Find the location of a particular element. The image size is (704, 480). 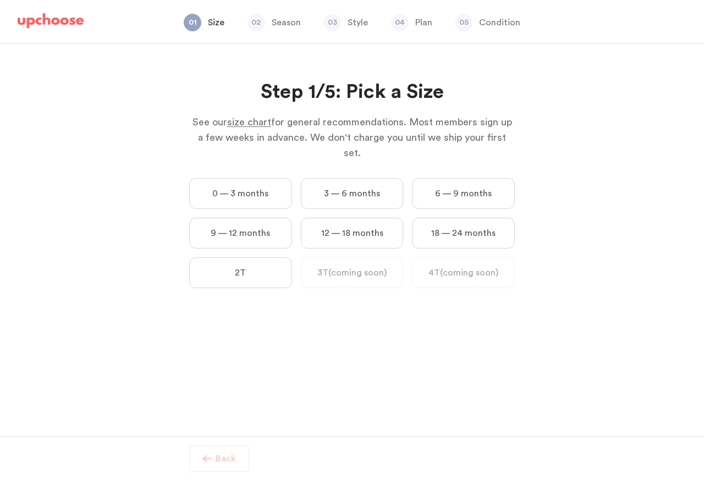

p: Back is located at coordinates (226, 459).